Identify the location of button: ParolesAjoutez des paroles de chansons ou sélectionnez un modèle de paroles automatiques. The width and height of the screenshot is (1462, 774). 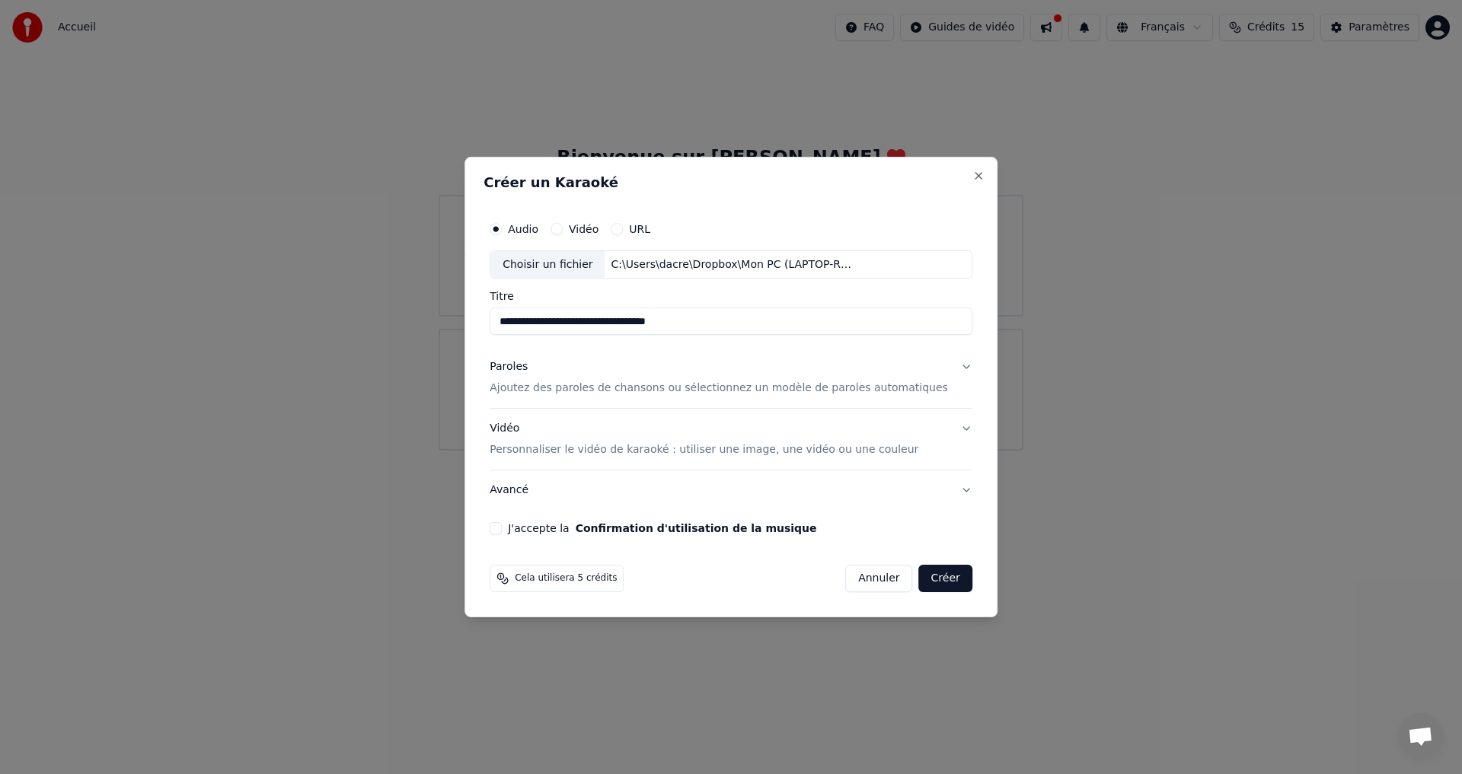
(731, 378).